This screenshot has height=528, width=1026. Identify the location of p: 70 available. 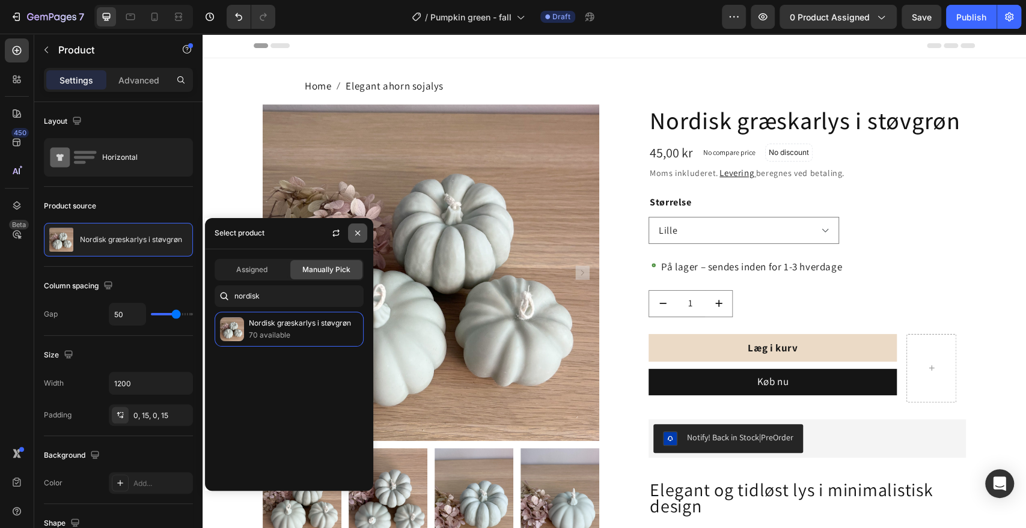
(304, 335).